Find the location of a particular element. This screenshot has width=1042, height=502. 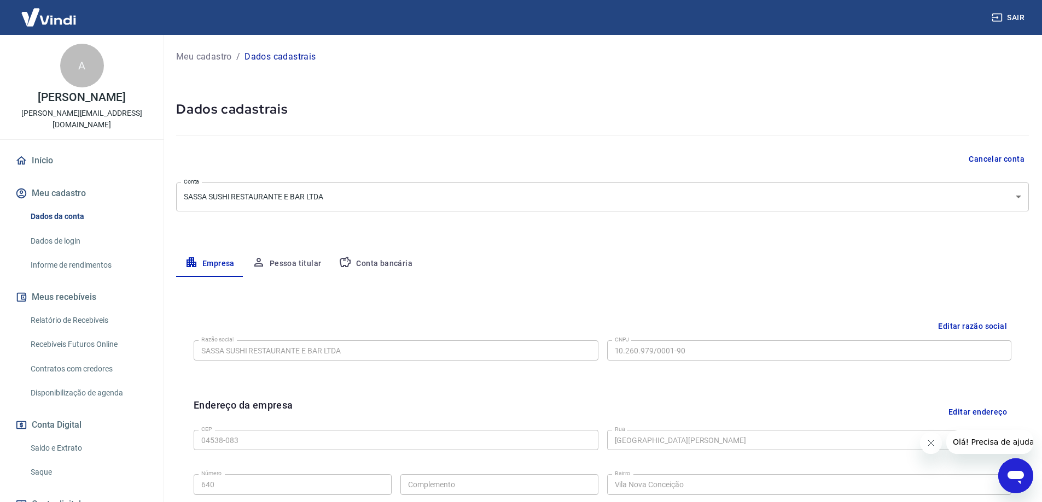

a: Dados de login is located at coordinates (88, 241).